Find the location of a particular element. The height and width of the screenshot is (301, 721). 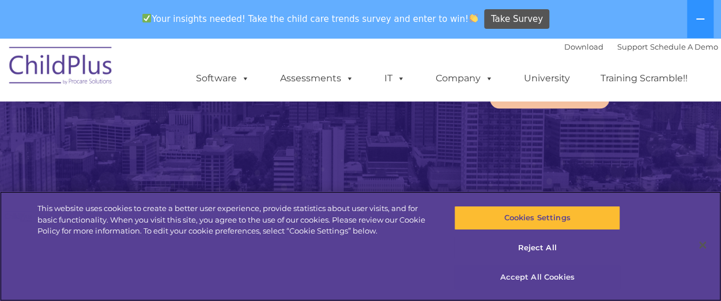

a: Software is located at coordinates (222, 78).